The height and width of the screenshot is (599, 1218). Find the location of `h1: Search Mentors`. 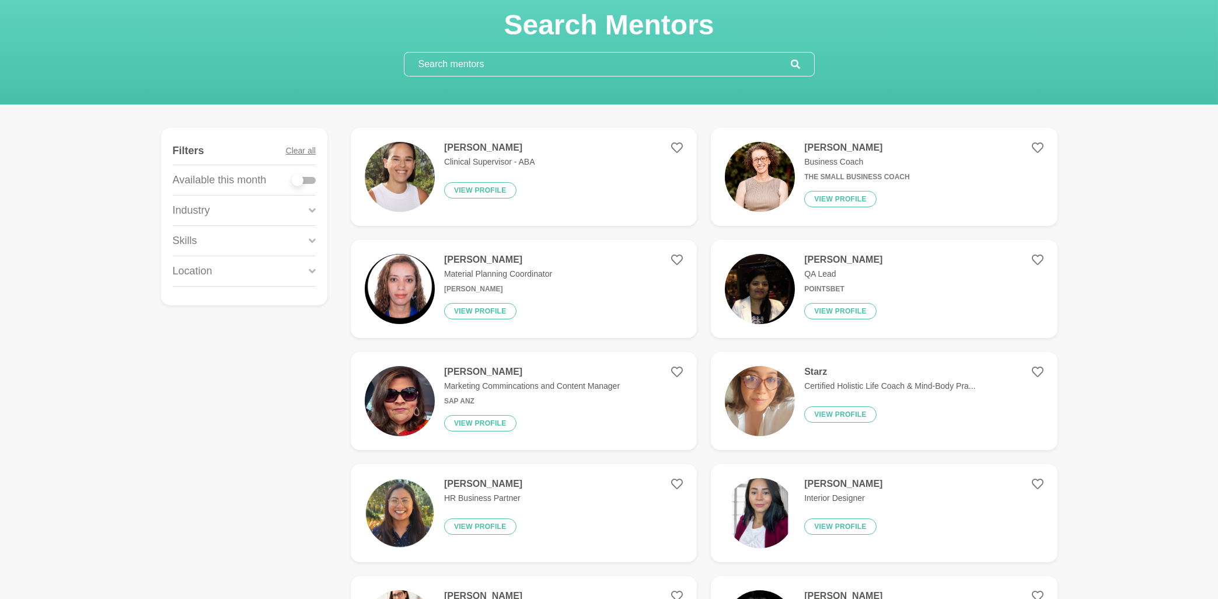

h1: Search Mentors is located at coordinates (609, 25).